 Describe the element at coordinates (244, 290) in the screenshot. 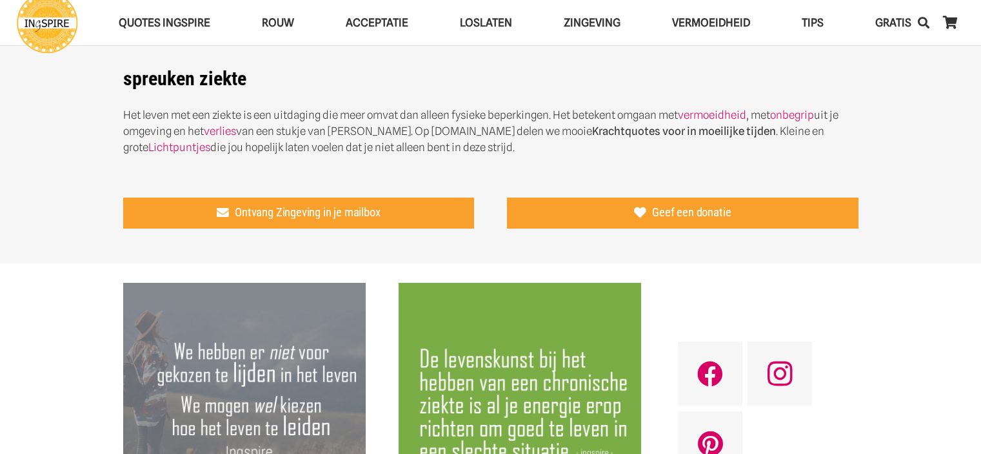

I see `a: We hebben er niet voor gekozen te LIJDEN in het leven, we mogen wel kiezen hoe het leven te LEIDE...` at that location.